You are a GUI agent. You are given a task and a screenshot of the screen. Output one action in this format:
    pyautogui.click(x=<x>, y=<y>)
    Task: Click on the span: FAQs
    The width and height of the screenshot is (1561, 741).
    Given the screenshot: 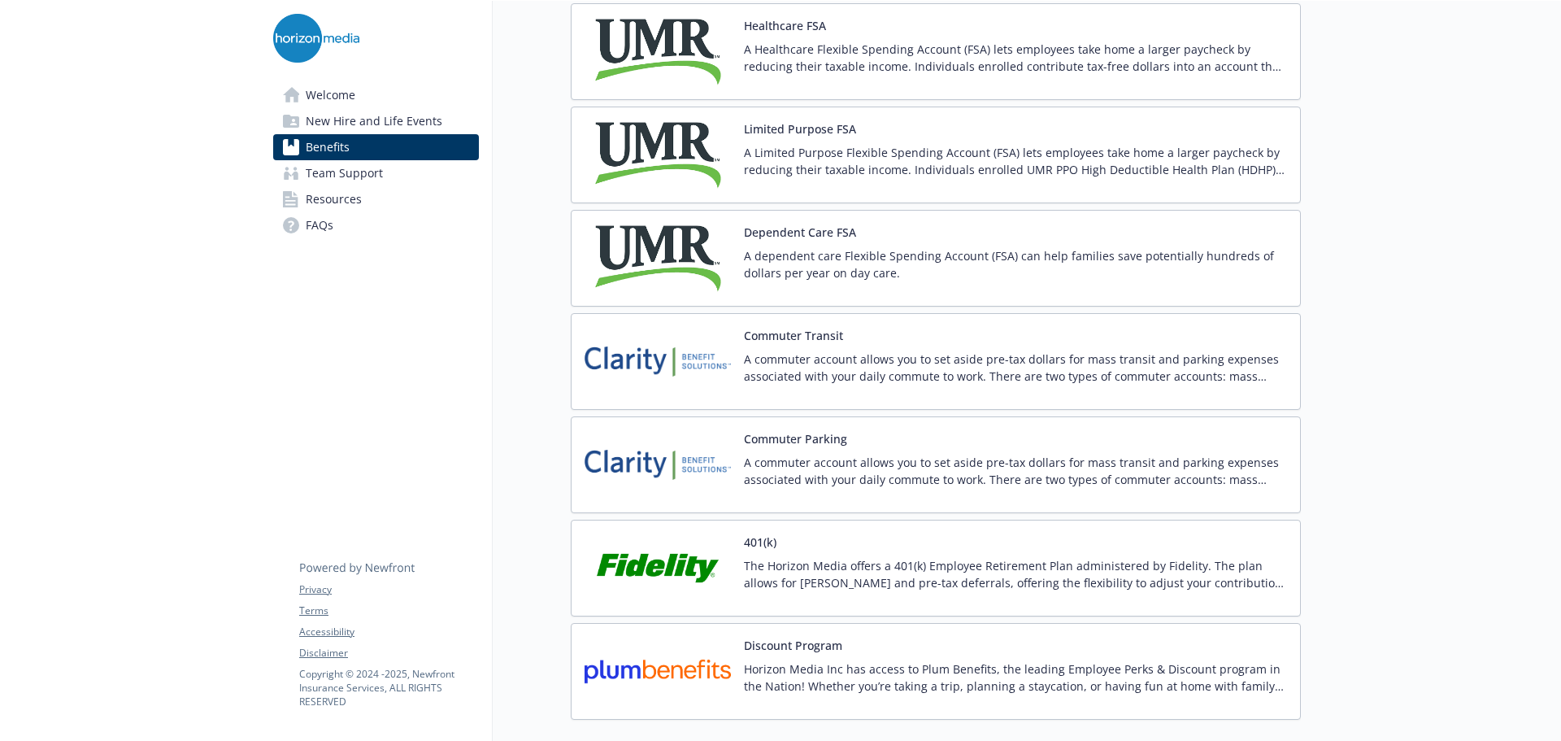 What is the action you would take?
    pyautogui.click(x=320, y=225)
    